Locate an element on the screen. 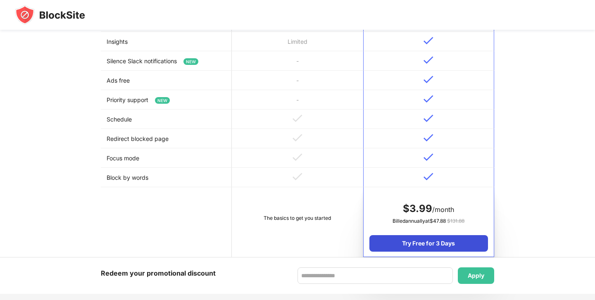  div: /month is located at coordinates (428, 209).